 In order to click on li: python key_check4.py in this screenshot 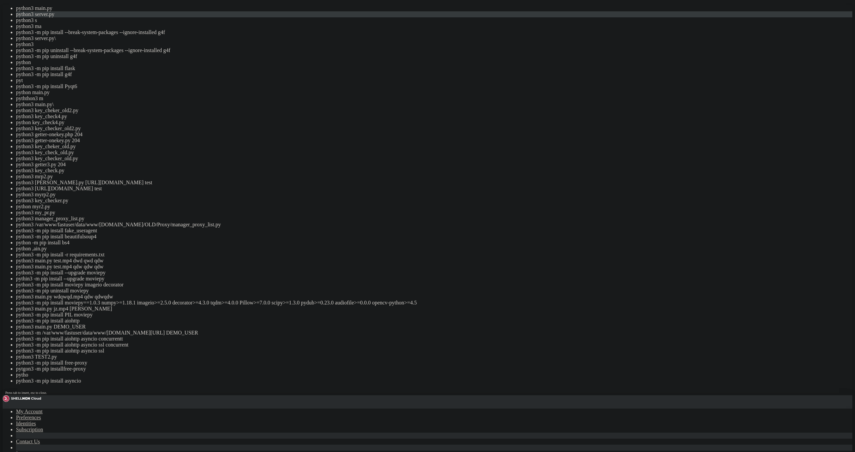, I will do `click(434, 123)`.